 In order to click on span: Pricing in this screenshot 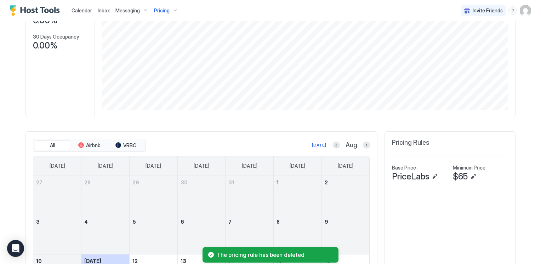, I will do `click(162, 11)`.